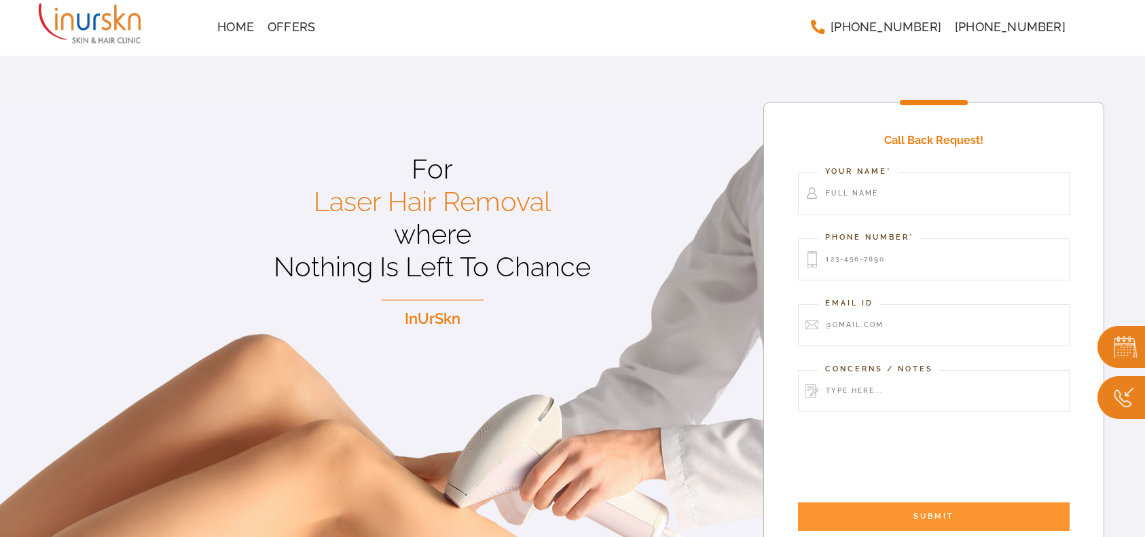 This screenshot has width=1145, height=537. What do you see at coordinates (869, 238) in the screenshot?
I see `label: Phone Number*` at bounding box center [869, 238].